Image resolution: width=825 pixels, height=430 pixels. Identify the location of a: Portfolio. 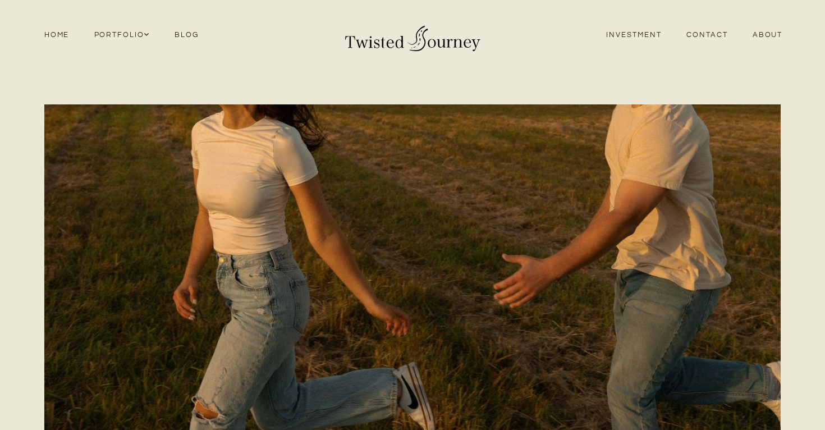
(122, 35).